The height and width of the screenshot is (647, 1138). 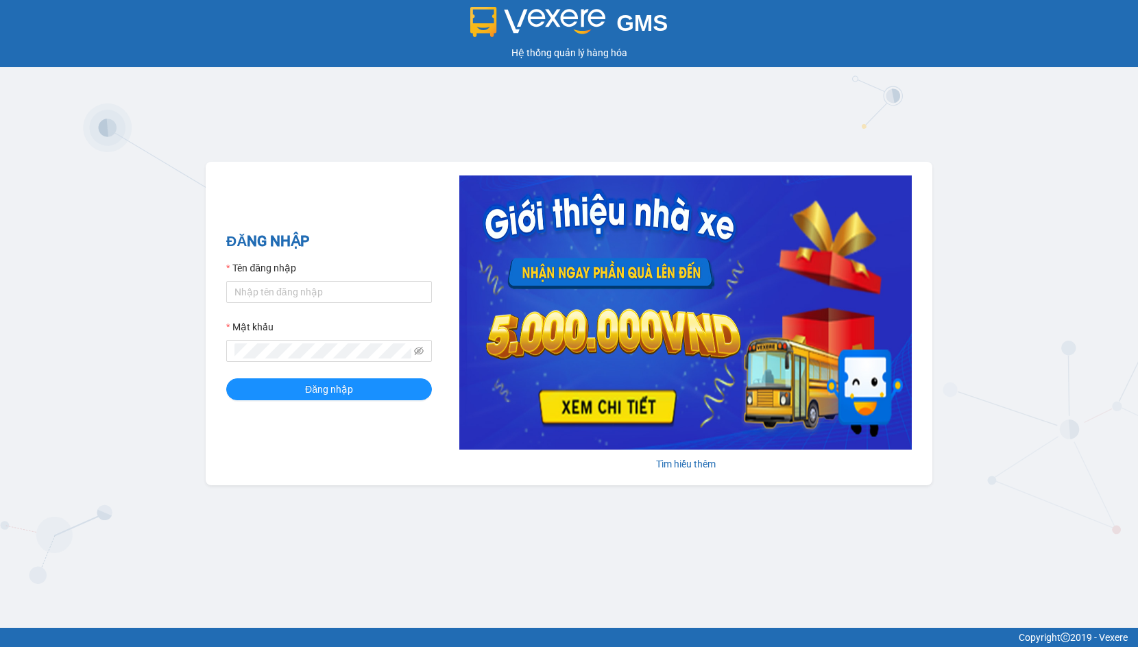 What do you see at coordinates (642, 23) in the screenshot?
I see `span: GMS` at bounding box center [642, 23].